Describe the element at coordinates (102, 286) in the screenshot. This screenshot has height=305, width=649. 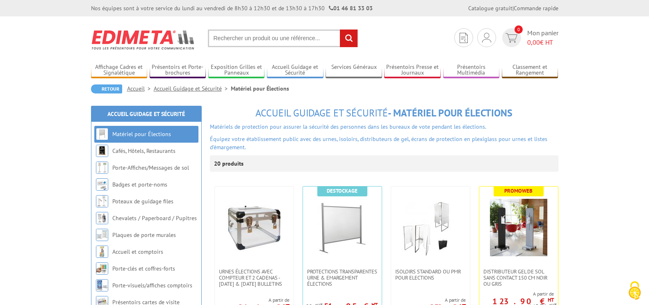
I see `img: Porte-visuels/affiches comptoirs` at that location.